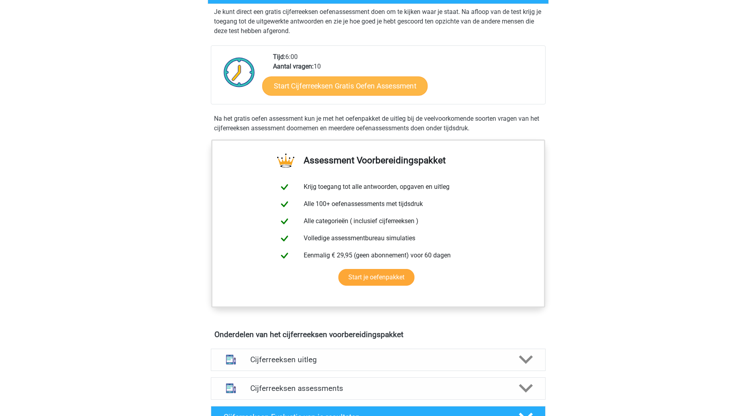 This screenshot has width=756, height=416. What do you see at coordinates (378, 388) in the screenshot?
I see `a: assessments Cijferreeksen assessments` at bounding box center [378, 388].